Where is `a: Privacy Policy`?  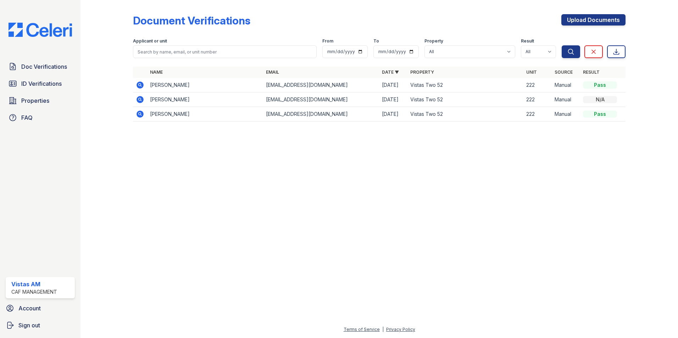
a: Privacy Policy is located at coordinates (401, 329).